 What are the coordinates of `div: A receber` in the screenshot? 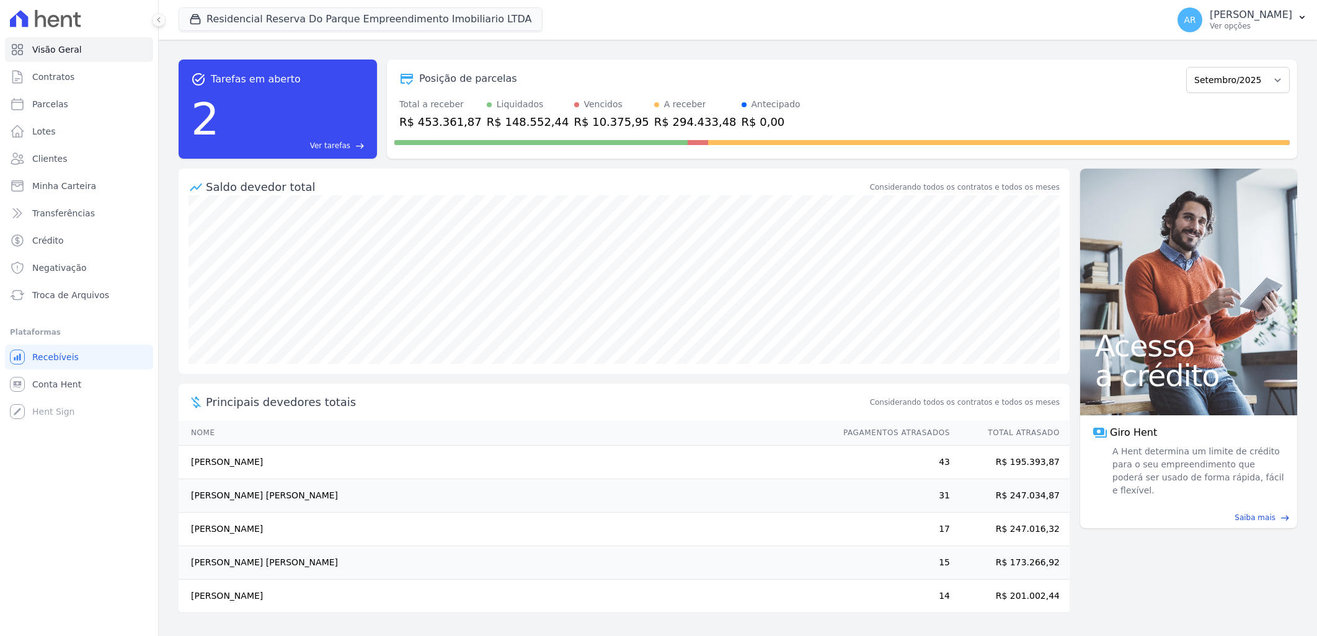 It's located at (685, 104).